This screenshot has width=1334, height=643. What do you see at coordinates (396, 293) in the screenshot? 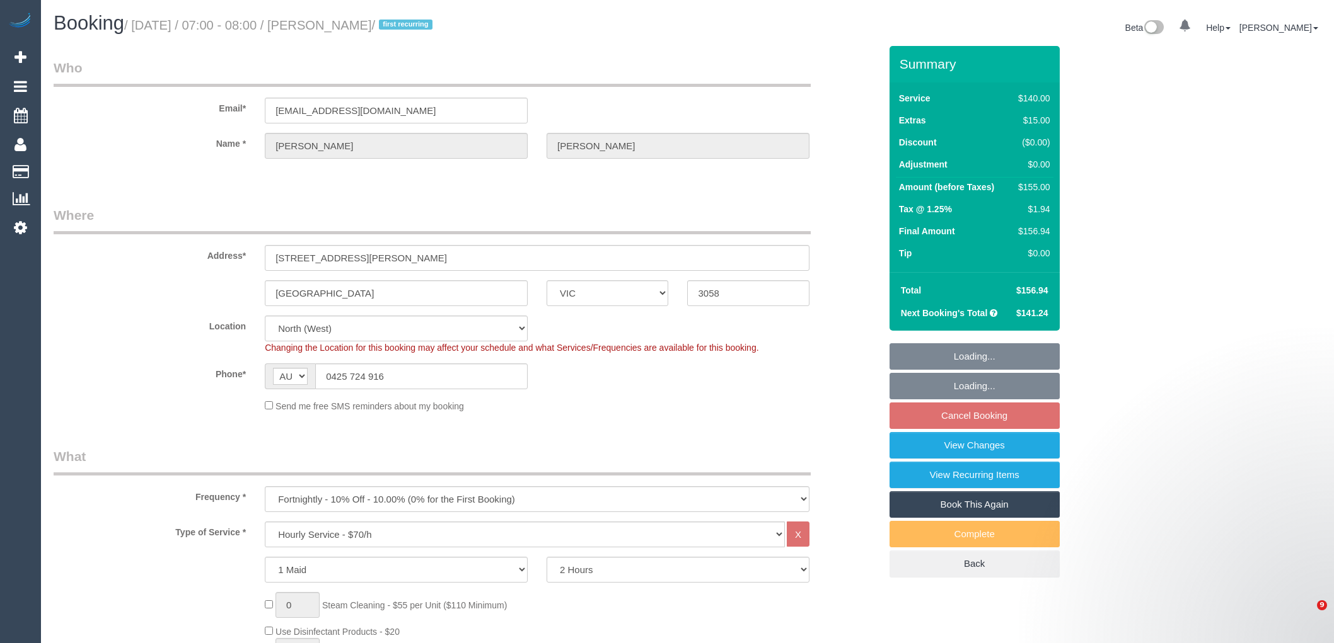
I see `input: Suburb*` at bounding box center [396, 293].